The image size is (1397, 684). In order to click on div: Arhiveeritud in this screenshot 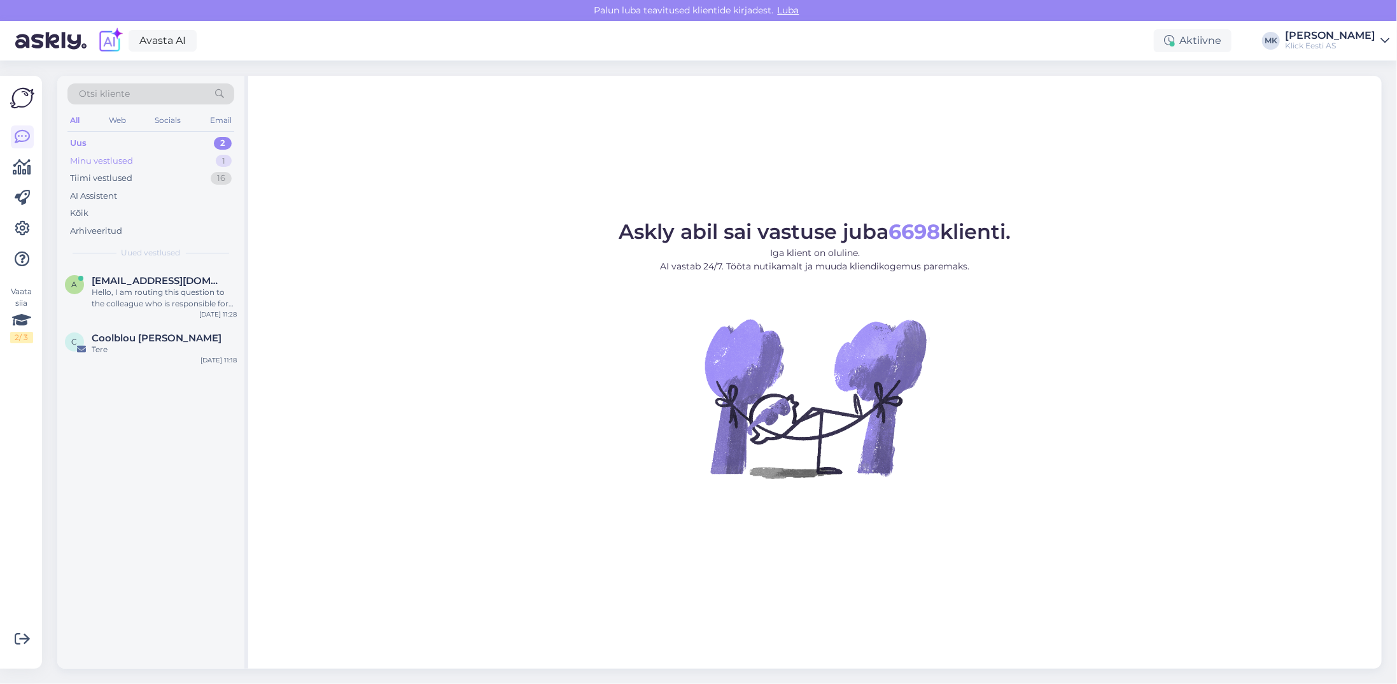, I will do `click(96, 231)`.